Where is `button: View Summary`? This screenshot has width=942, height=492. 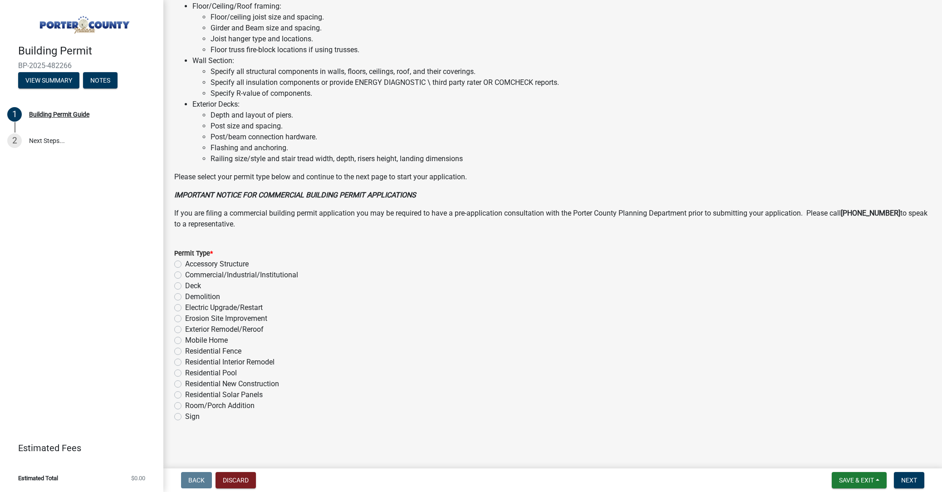
button: View Summary is located at coordinates (49, 80).